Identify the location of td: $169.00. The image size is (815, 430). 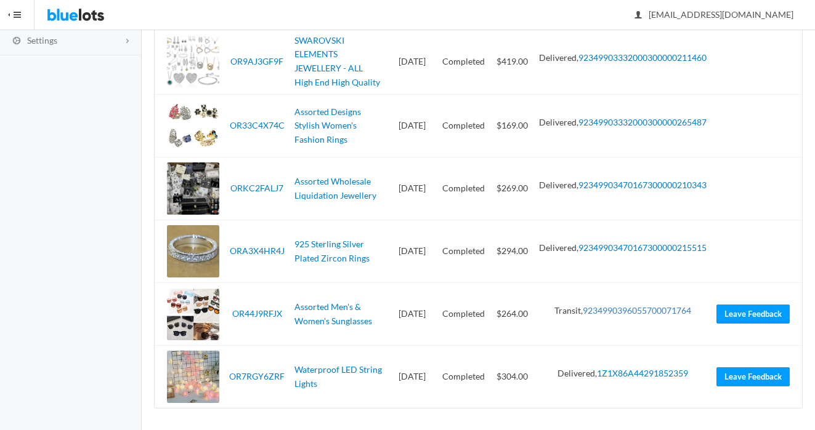
(512, 126).